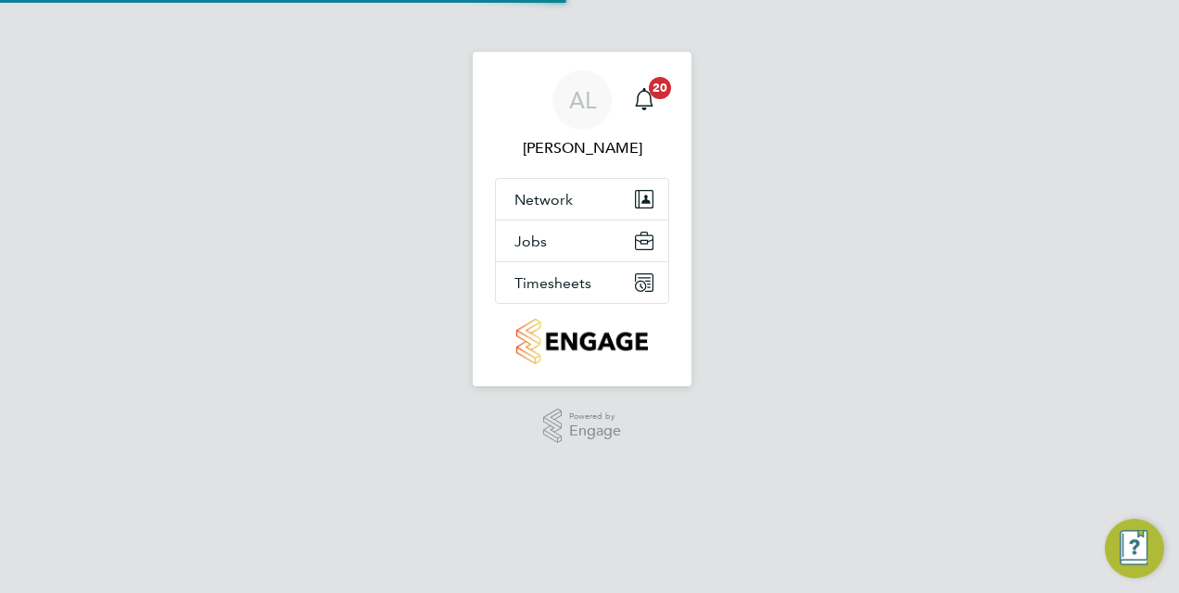 This screenshot has height=593, width=1179. Describe the element at coordinates (552, 283) in the screenshot. I see `span: Timesheets` at that location.